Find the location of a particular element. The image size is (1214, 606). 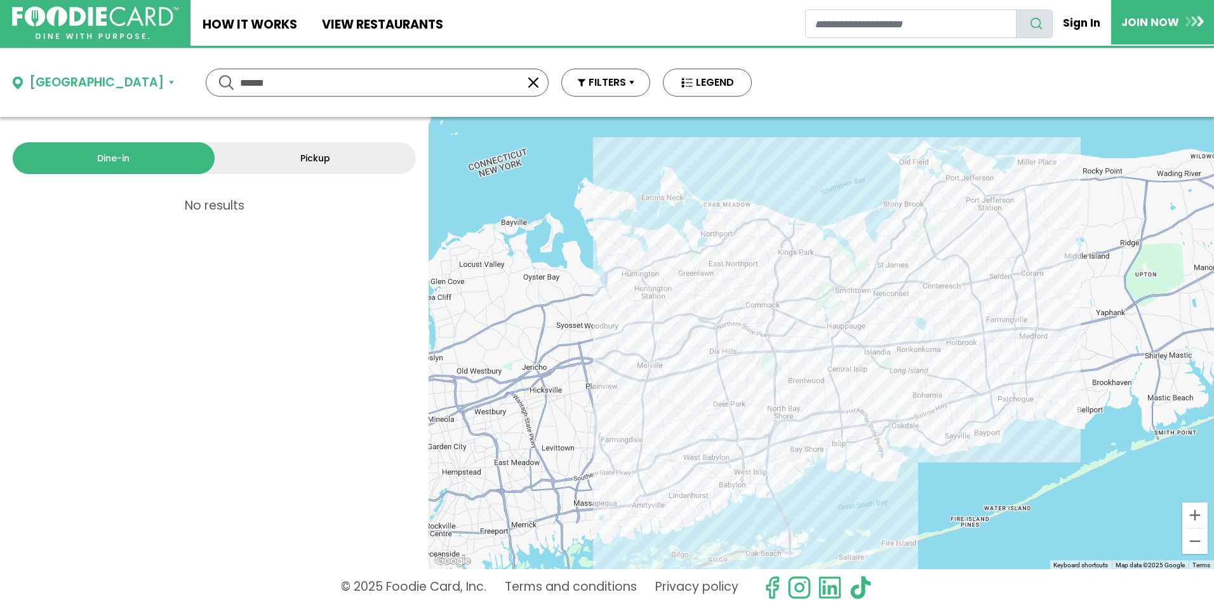

button: Zoom in is located at coordinates (1195, 515).